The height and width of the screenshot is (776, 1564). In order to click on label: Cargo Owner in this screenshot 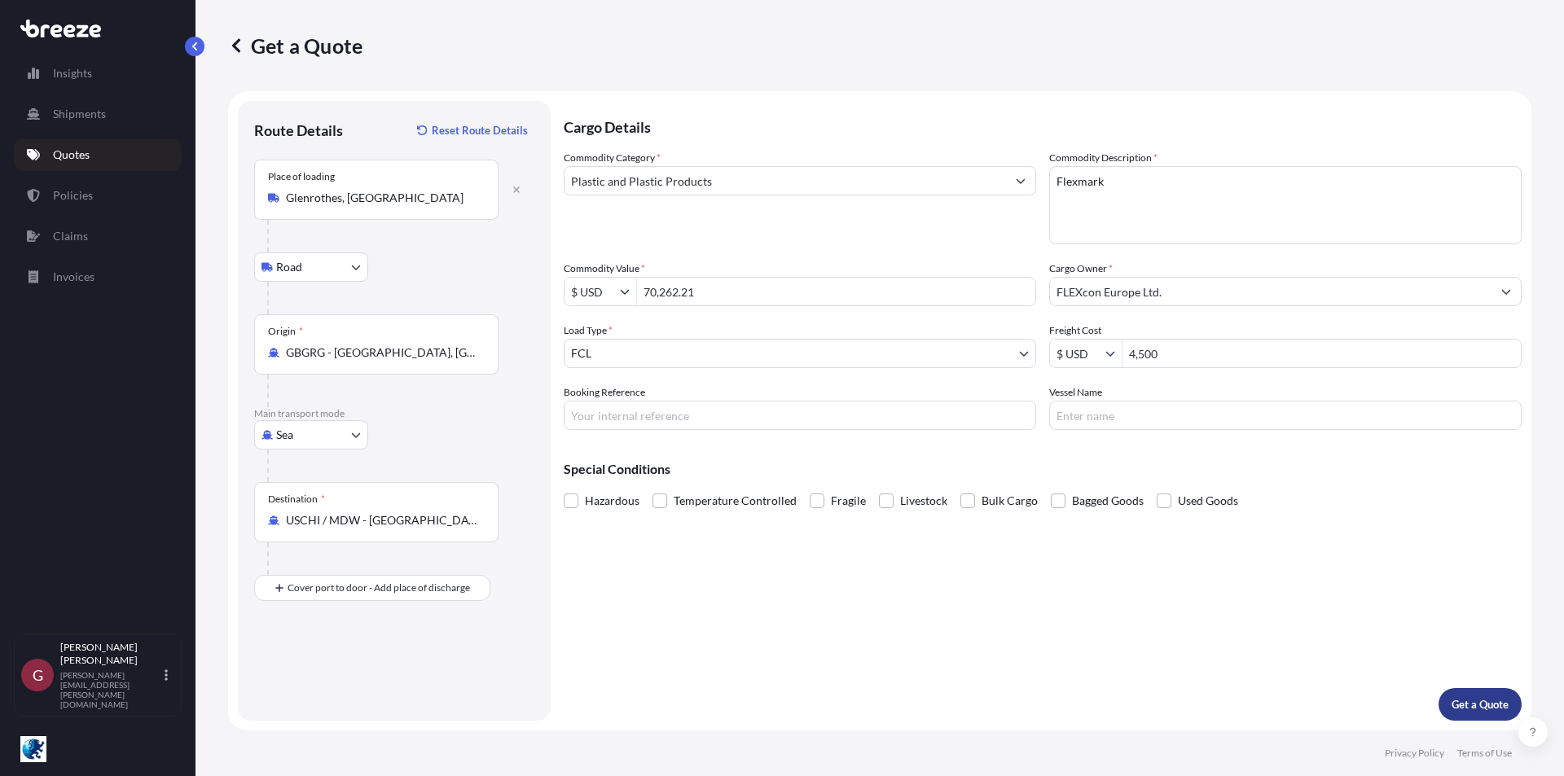, I will do `click(1081, 269)`.